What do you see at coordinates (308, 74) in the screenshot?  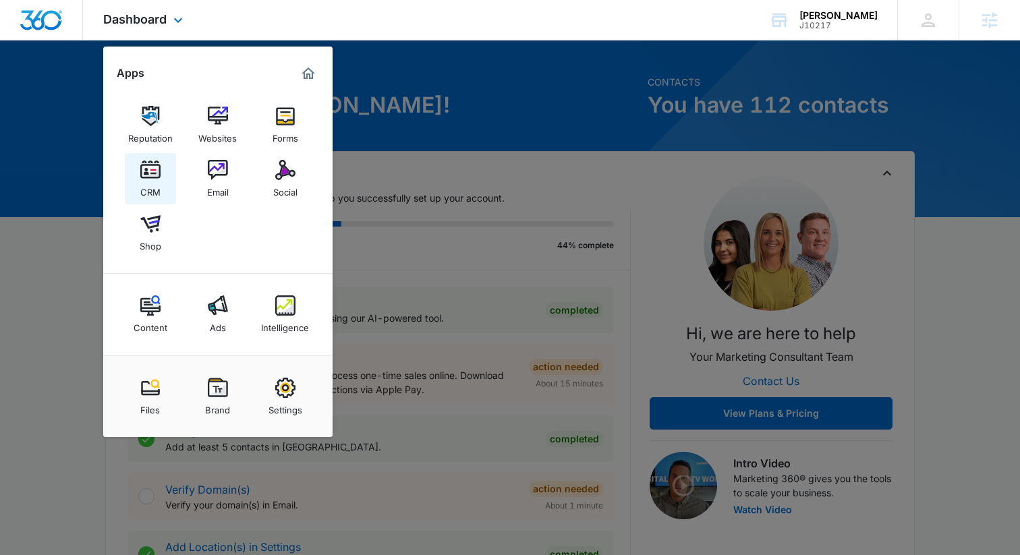 I see `a: Marketing 360® Dashboard` at bounding box center [308, 74].